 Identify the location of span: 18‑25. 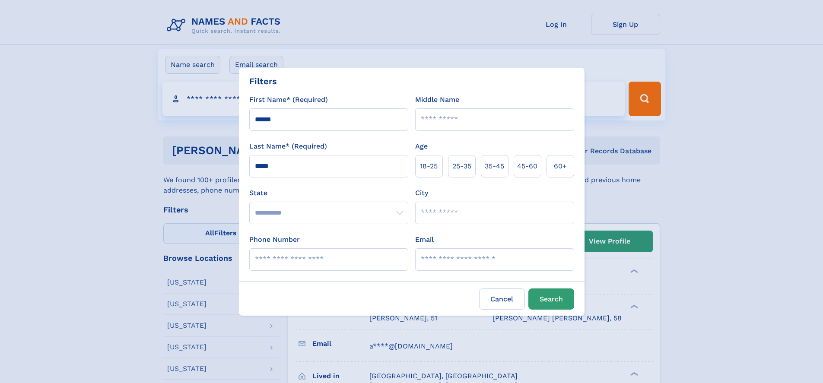
(429, 166).